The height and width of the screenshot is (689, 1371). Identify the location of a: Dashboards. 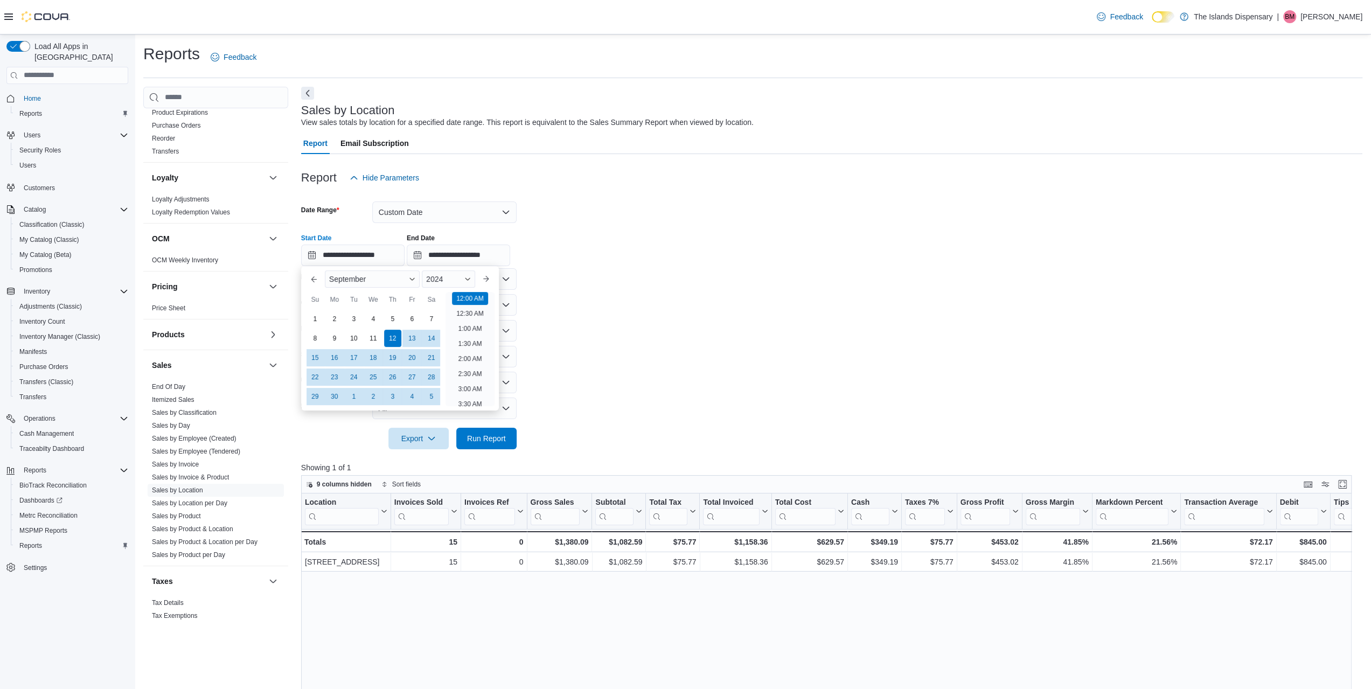
(41, 501).